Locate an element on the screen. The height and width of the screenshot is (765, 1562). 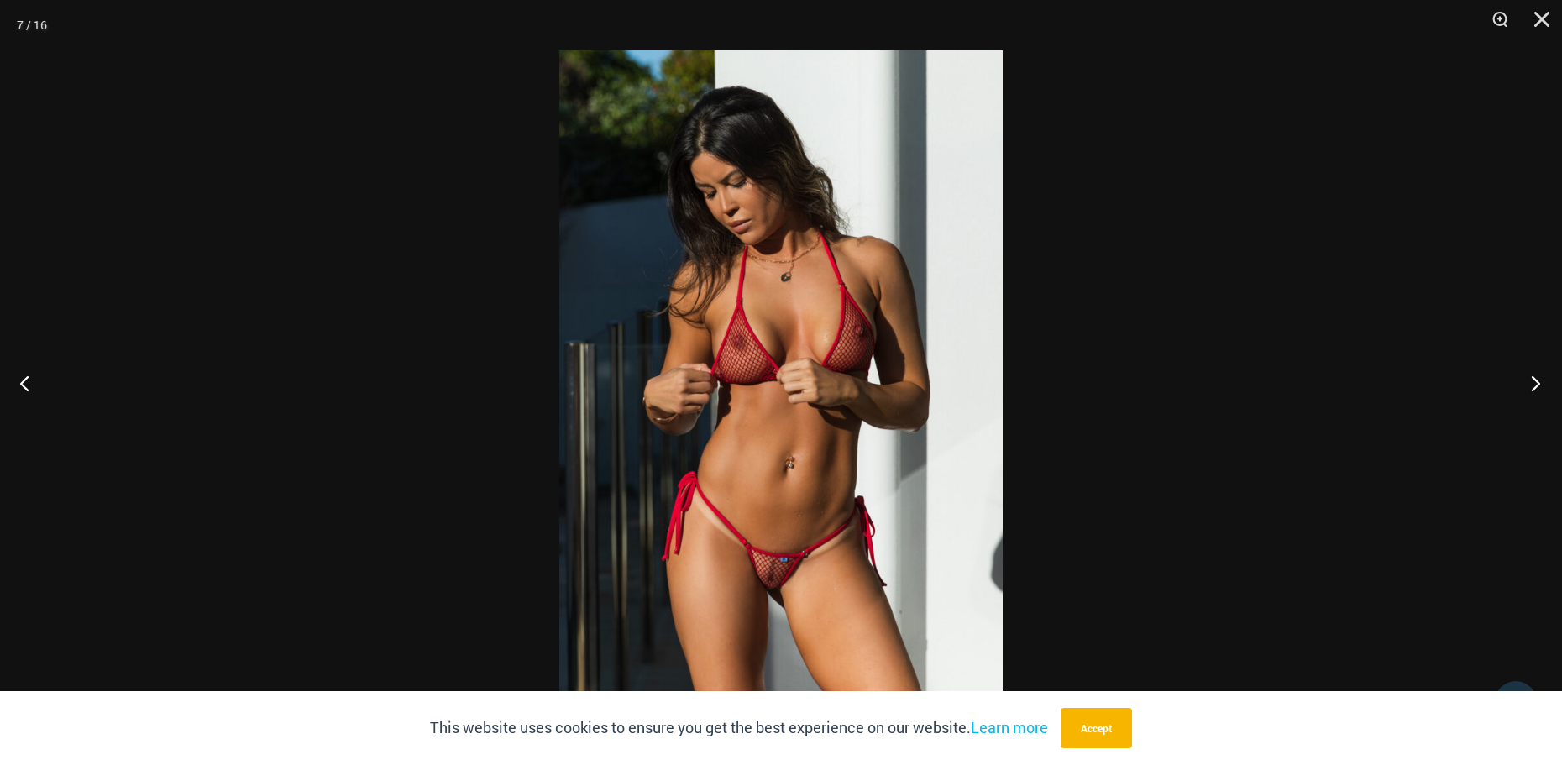
p: This website uses cookies to ensure you get the best experience on our website. is located at coordinates (739, 728).